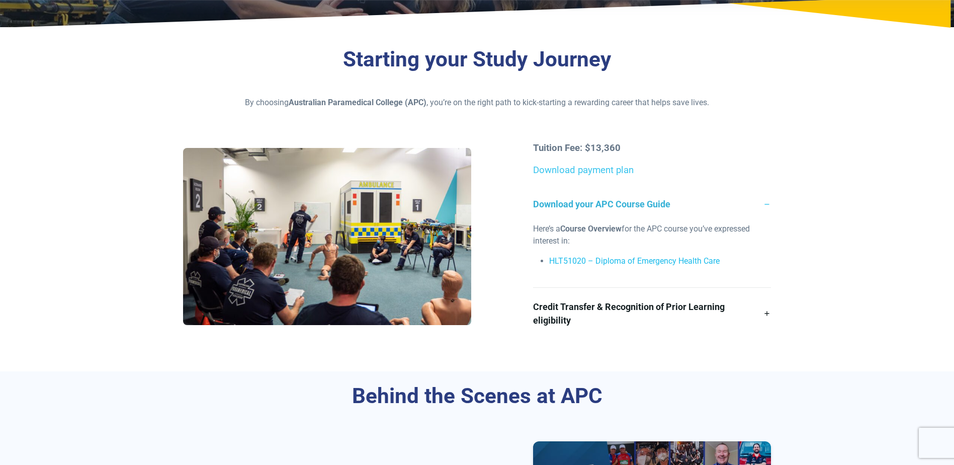  What do you see at coordinates (591, 228) in the screenshot?
I see `strong: Course Overview` at bounding box center [591, 228].